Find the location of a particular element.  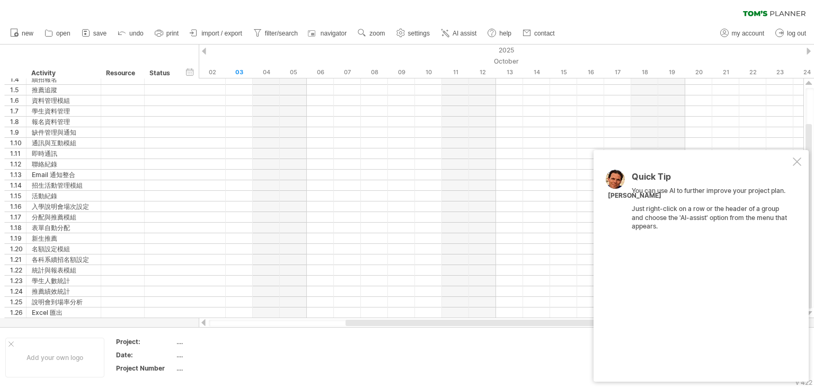

div: 推薦追蹤 is located at coordinates (64, 90).